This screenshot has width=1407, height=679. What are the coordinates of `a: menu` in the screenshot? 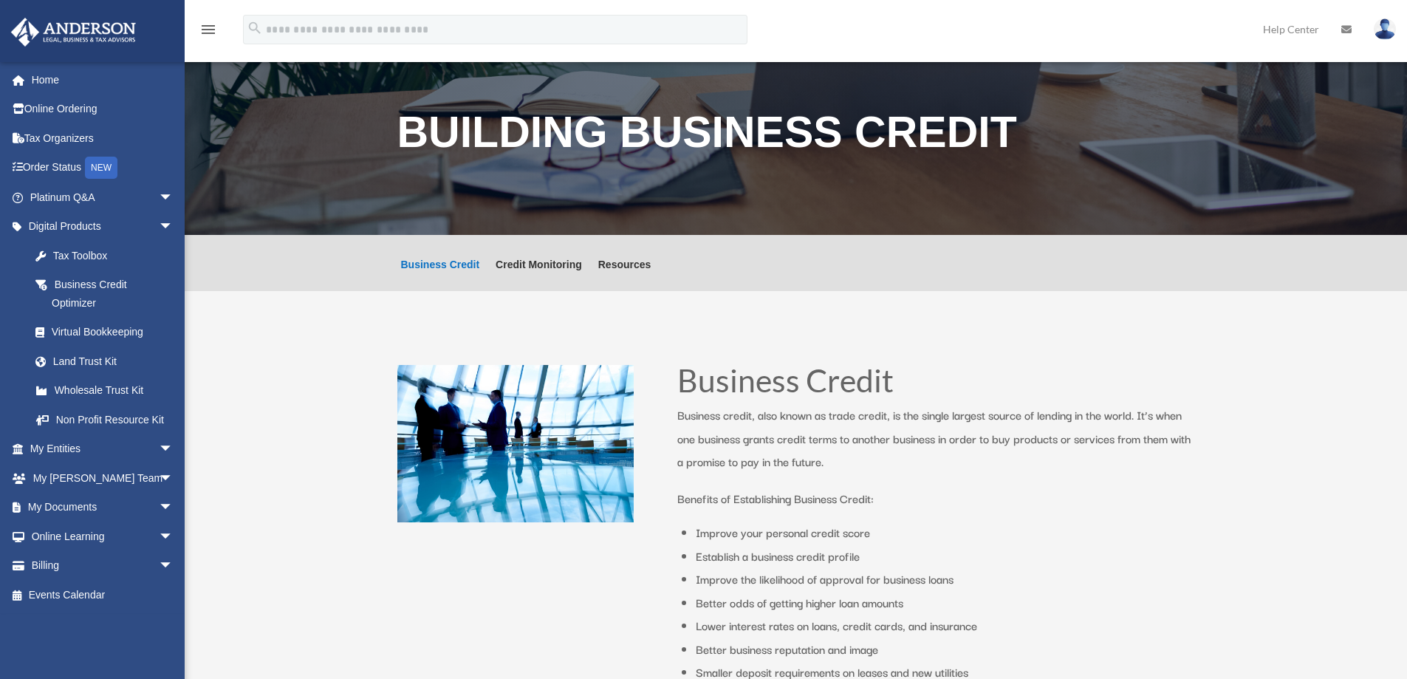 It's located at (208, 32).